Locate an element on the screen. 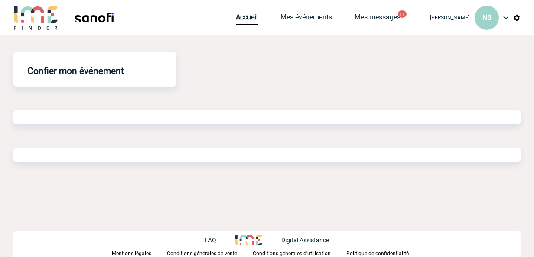  p: Mentions légales is located at coordinates (131, 254).